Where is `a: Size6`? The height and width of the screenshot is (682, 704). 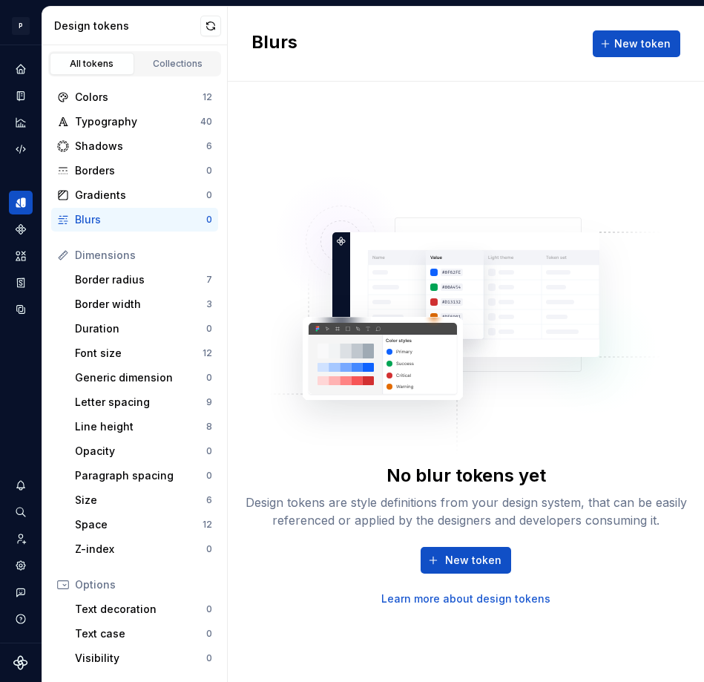
a: Size6 is located at coordinates (143, 500).